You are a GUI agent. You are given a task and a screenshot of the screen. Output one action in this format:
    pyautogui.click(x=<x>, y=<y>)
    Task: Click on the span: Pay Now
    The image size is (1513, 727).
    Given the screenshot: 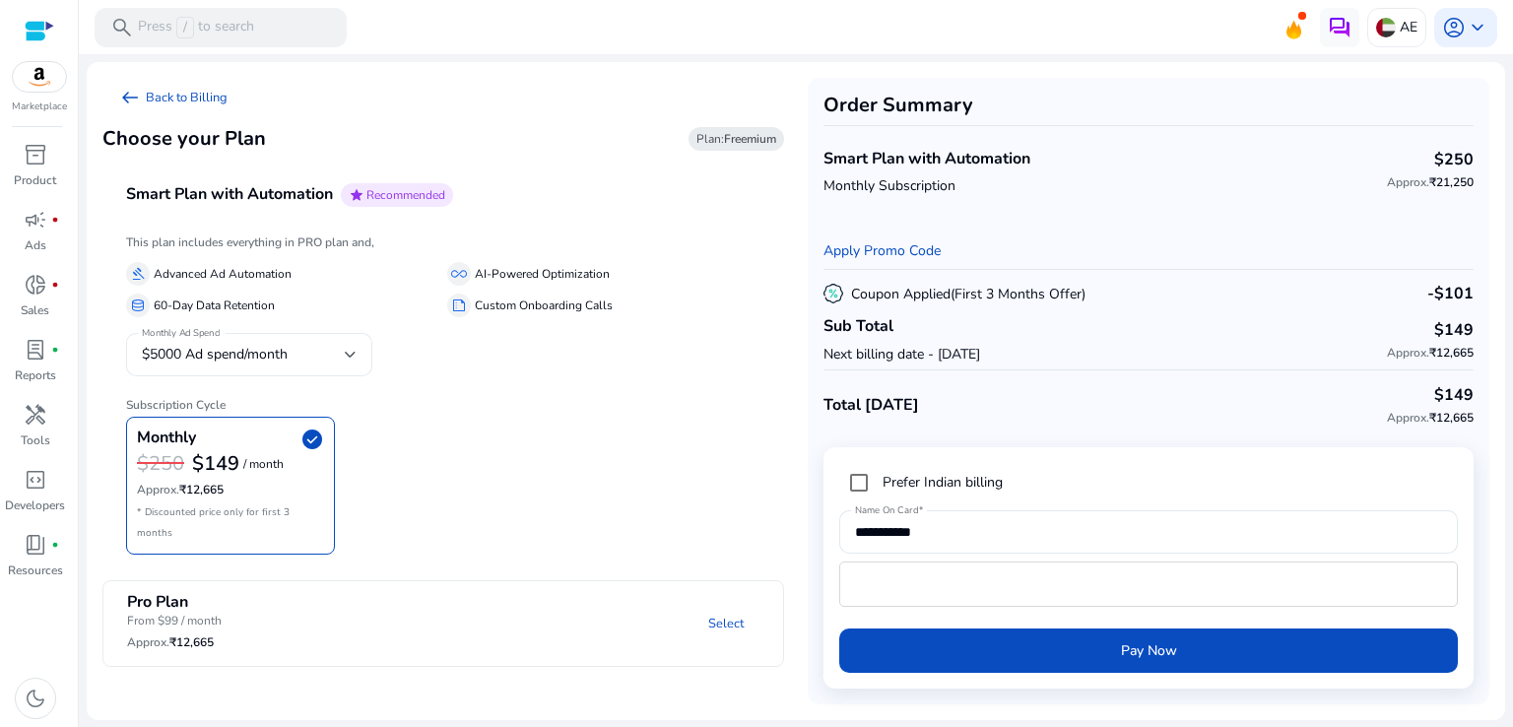 What is the action you would take?
    pyautogui.click(x=1148, y=650)
    